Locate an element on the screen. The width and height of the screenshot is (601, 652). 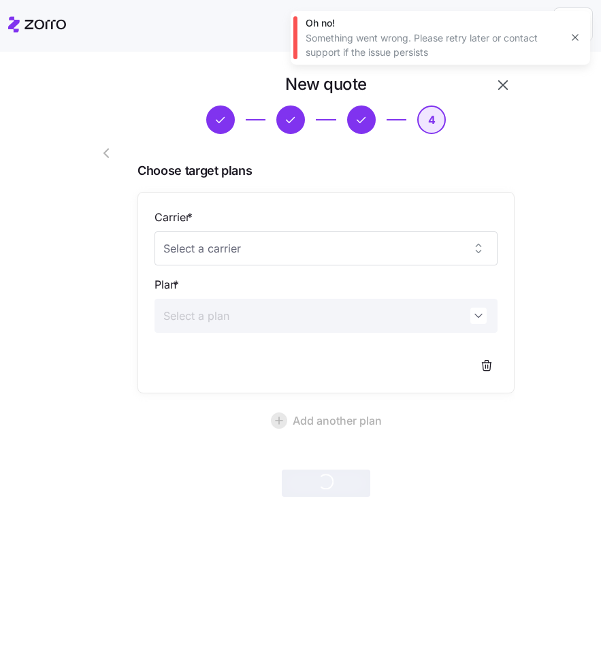
h1: New quote is located at coordinates (326, 84).